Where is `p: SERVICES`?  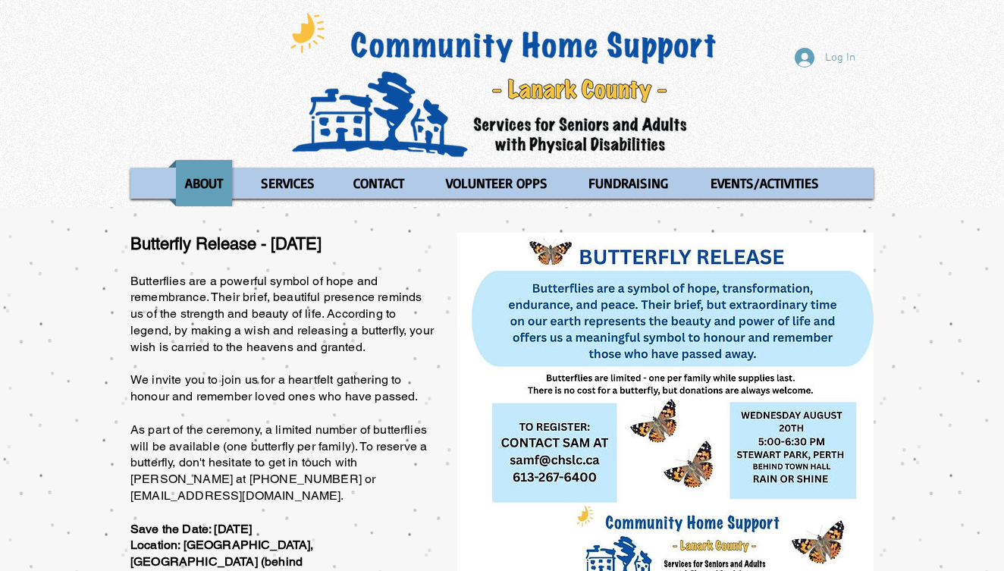
p: SERVICES is located at coordinates (287, 183).